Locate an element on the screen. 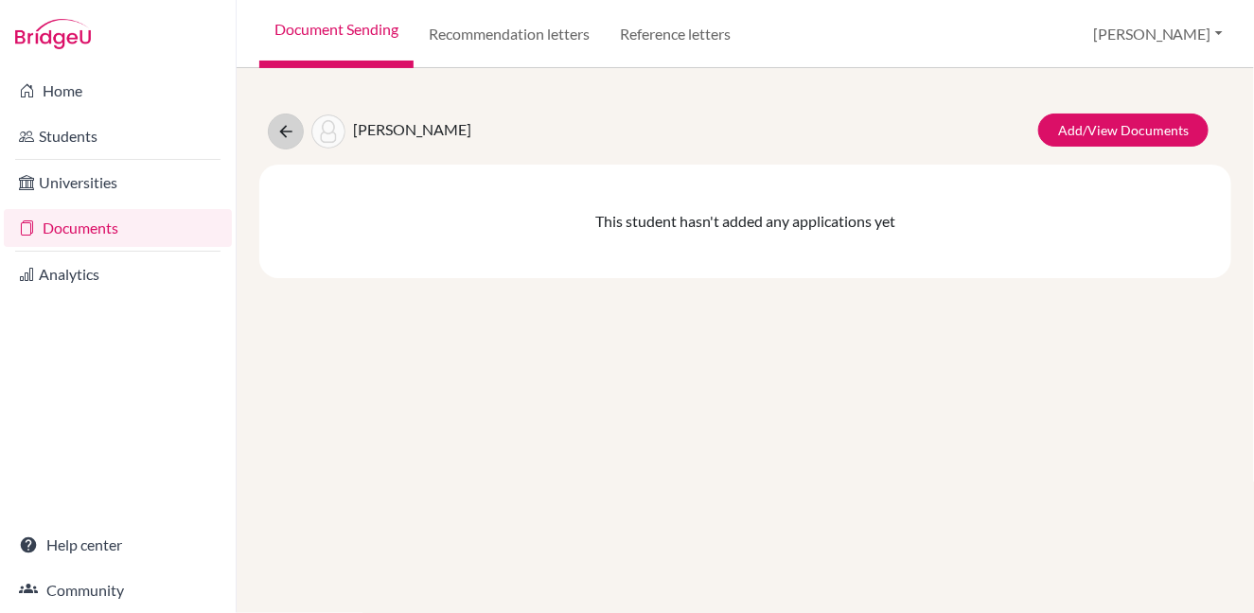 This screenshot has width=1254, height=613. a: Community is located at coordinates (117, 591).